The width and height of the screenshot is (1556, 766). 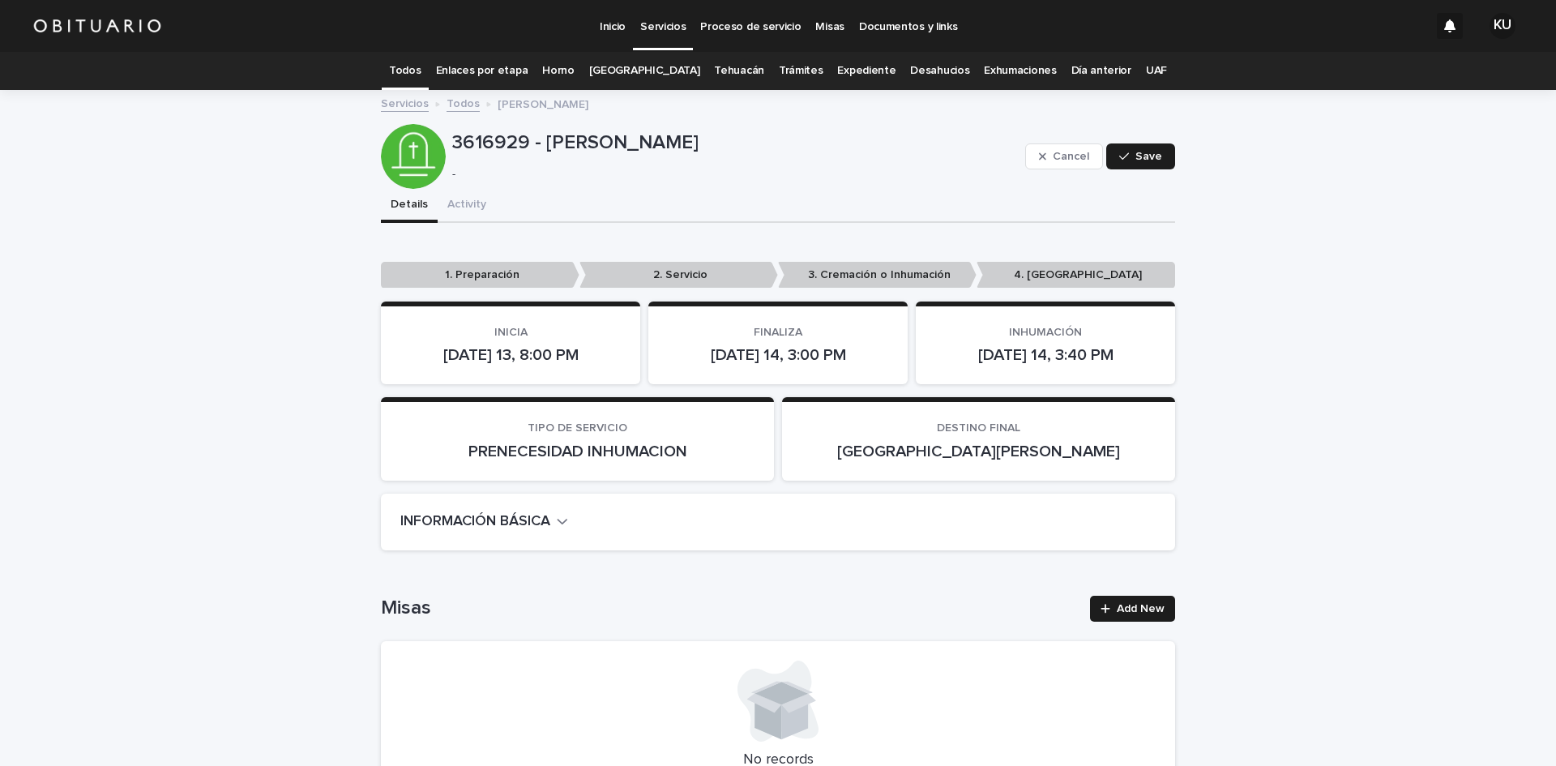 What do you see at coordinates (1132, 609) in the screenshot?
I see `a: Add New` at bounding box center [1132, 609].